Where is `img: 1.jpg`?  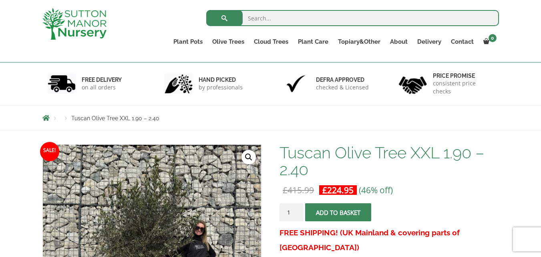
img: 1.jpg is located at coordinates (62, 83).